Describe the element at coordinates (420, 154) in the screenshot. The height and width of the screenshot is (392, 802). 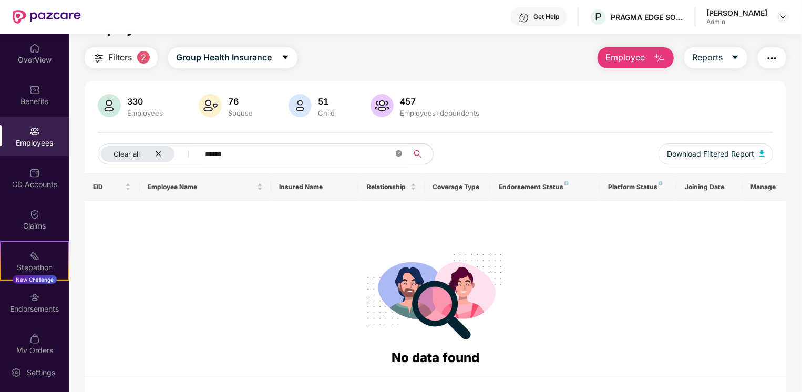
I see `button: search` at that location.